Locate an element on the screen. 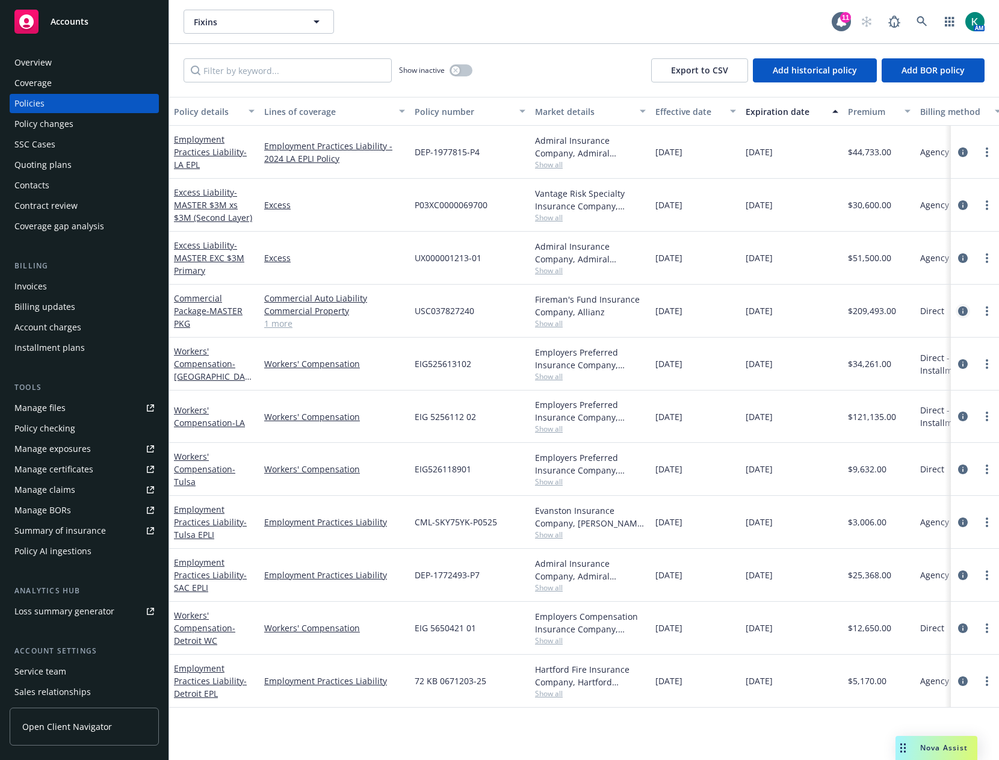 The height and width of the screenshot is (760, 999). a: SSC Cases is located at coordinates (84, 144).